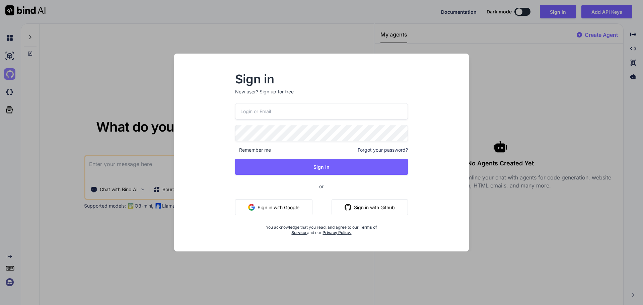 The width and height of the screenshot is (643, 305). Describe the element at coordinates (383, 150) in the screenshot. I see `span: Forgot your password?` at that location.